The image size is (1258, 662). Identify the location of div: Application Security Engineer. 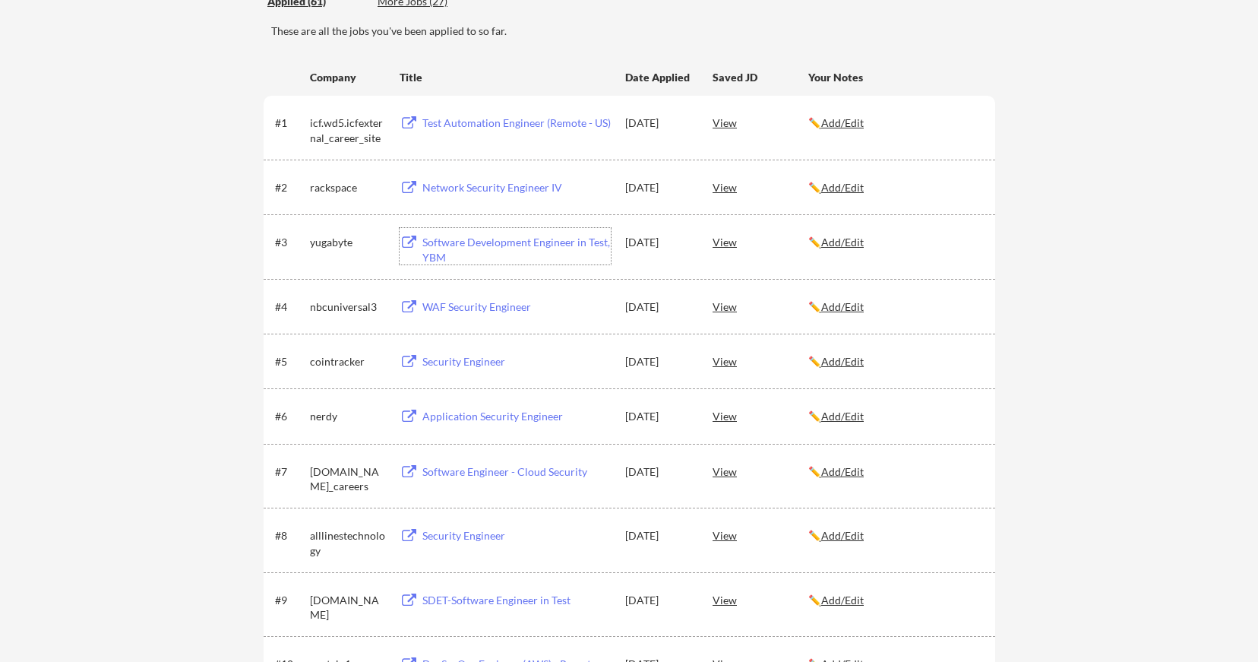
(517, 416).